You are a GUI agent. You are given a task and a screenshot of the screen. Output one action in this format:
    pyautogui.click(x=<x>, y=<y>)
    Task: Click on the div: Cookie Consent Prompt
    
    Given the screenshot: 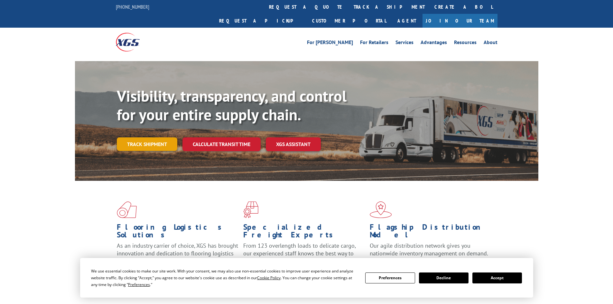 What is the action you would take?
    pyautogui.click(x=307, y=278)
    